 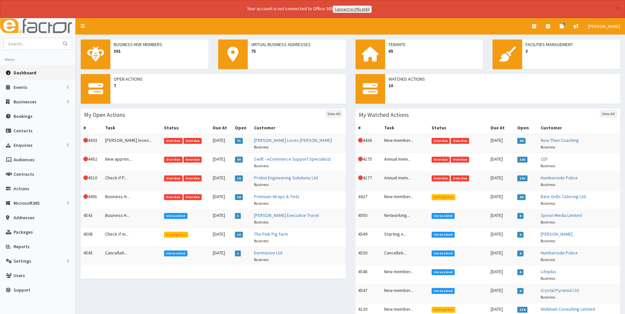 What do you see at coordinates (24, 174) in the screenshot?
I see `span: Contracts` at bounding box center [24, 174].